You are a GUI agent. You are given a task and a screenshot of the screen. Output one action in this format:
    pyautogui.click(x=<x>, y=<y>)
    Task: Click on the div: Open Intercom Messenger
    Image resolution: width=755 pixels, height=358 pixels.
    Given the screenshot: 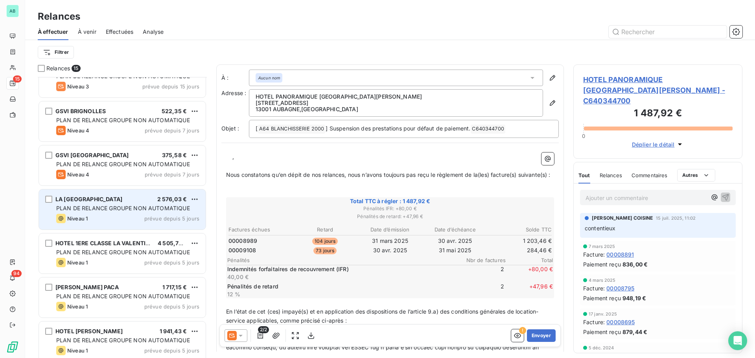 What is the action you would take?
    pyautogui.click(x=738, y=341)
    